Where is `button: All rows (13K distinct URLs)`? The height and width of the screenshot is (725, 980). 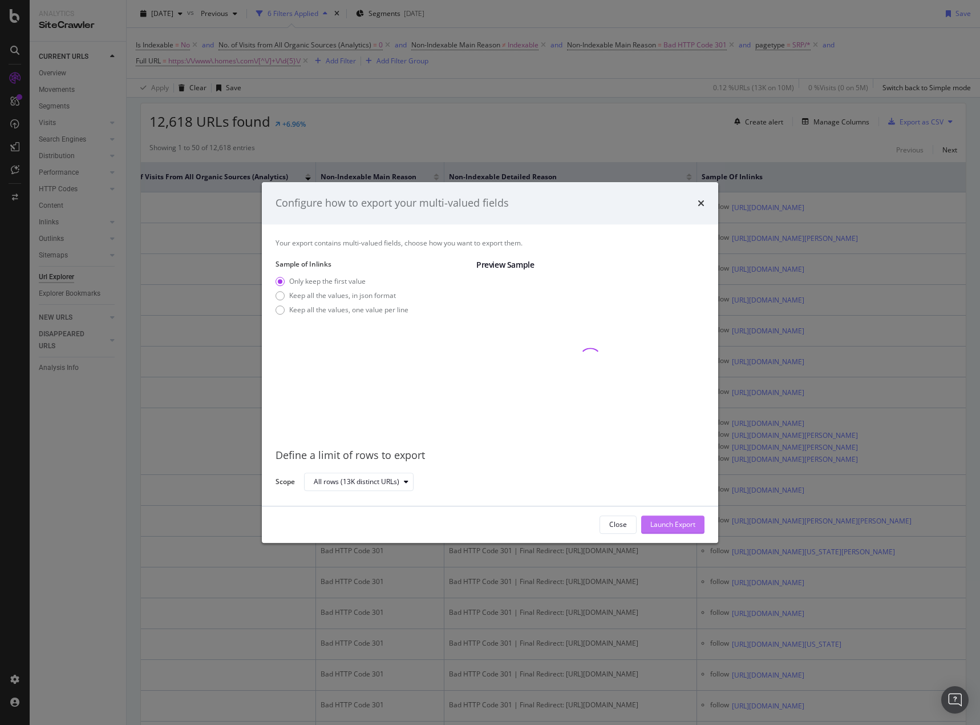 button: All rows (13K distinct URLs) is located at coordinates (359, 482).